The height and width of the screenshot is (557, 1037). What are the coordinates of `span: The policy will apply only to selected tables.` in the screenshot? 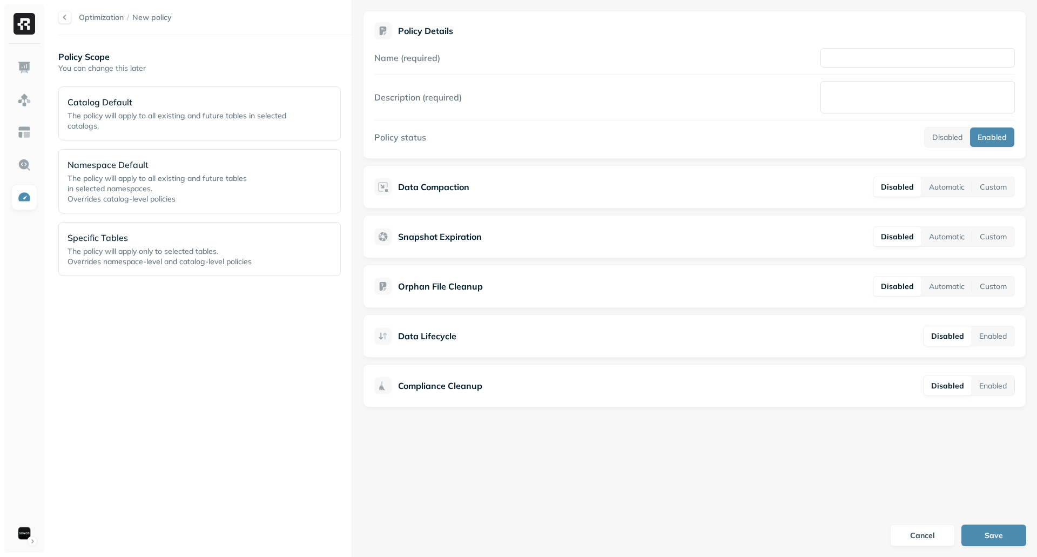 It's located at (143, 251).